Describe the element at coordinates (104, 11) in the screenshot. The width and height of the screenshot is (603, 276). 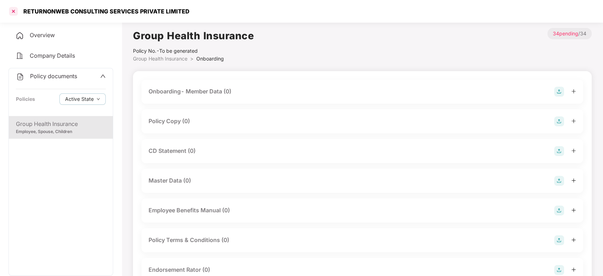
I see `div: RETURNONWEB CONSULTING SERVICES PRIVATE LIMITED` at that location.